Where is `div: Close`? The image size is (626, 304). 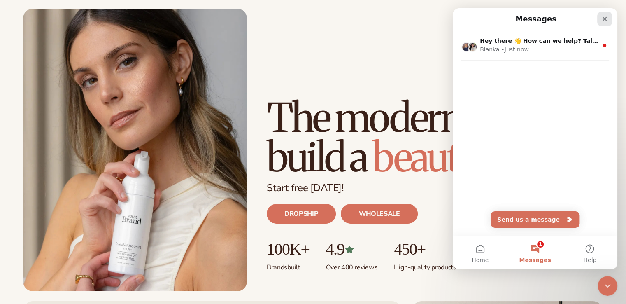
div: Close is located at coordinates (152, 11).